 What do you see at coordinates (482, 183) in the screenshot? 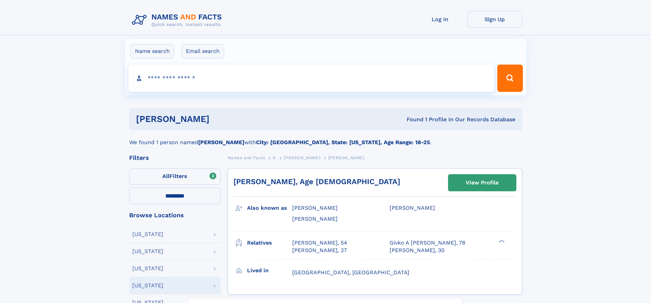
I see `div: View Profile` at bounding box center [482, 183].